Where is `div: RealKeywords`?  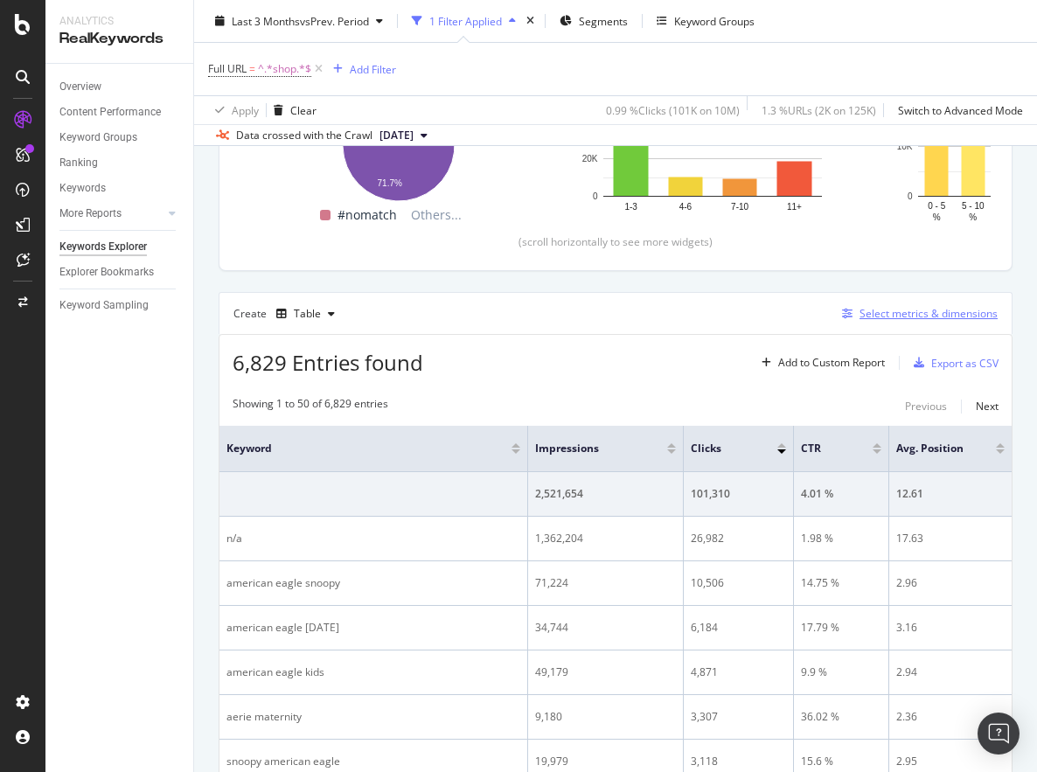 div: RealKeywords is located at coordinates (119, 38).